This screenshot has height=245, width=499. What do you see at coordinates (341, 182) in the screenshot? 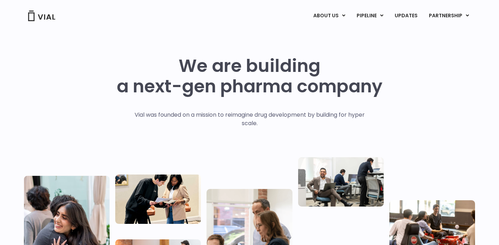
I see `img: Three people working in an office` at bounding box center [341, 182].